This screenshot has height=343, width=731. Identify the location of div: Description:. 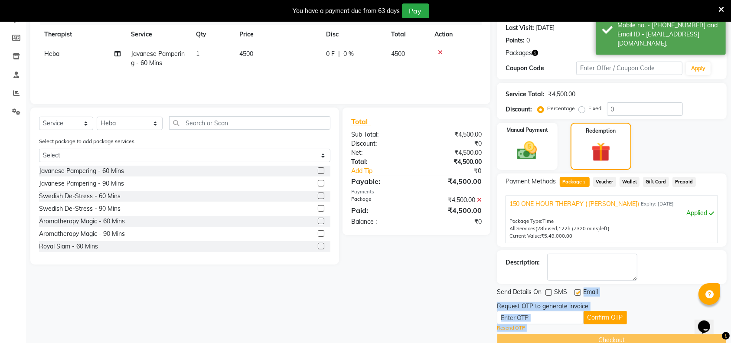
(523, 262).